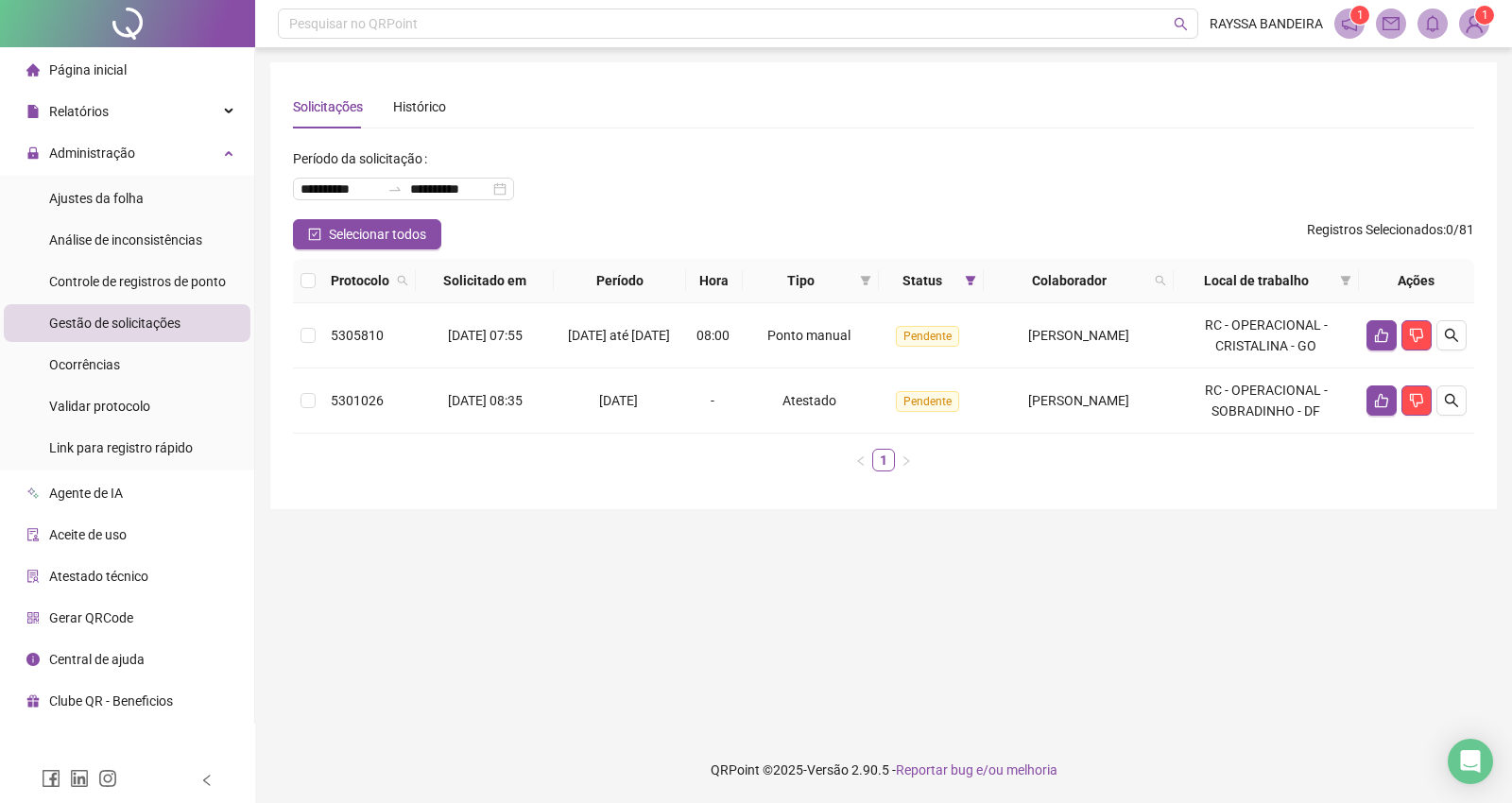 The height and width of the screenshot is (803, 1512). What do you see at coordinates (314, 235) in the screenshot?
I see `span: check-square` at bounding box center [314, 235].